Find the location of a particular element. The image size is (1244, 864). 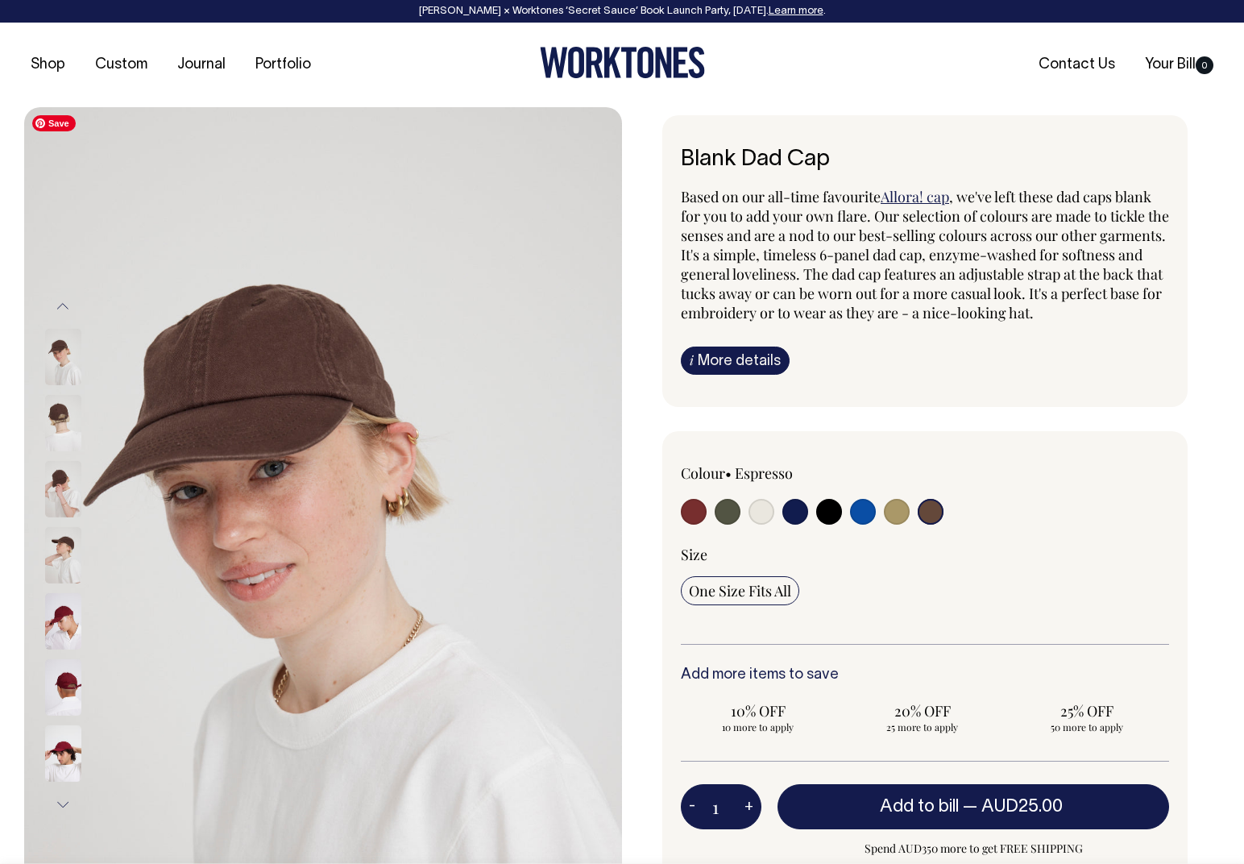

span: AUD25.00 is located at coordinates (1022, 807).